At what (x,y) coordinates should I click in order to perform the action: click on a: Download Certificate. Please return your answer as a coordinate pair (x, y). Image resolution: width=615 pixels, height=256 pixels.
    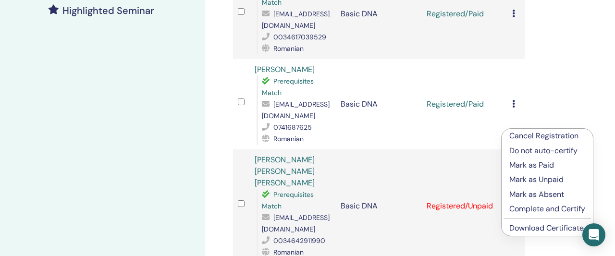
    Looking at the image, I should click on (546, 228).